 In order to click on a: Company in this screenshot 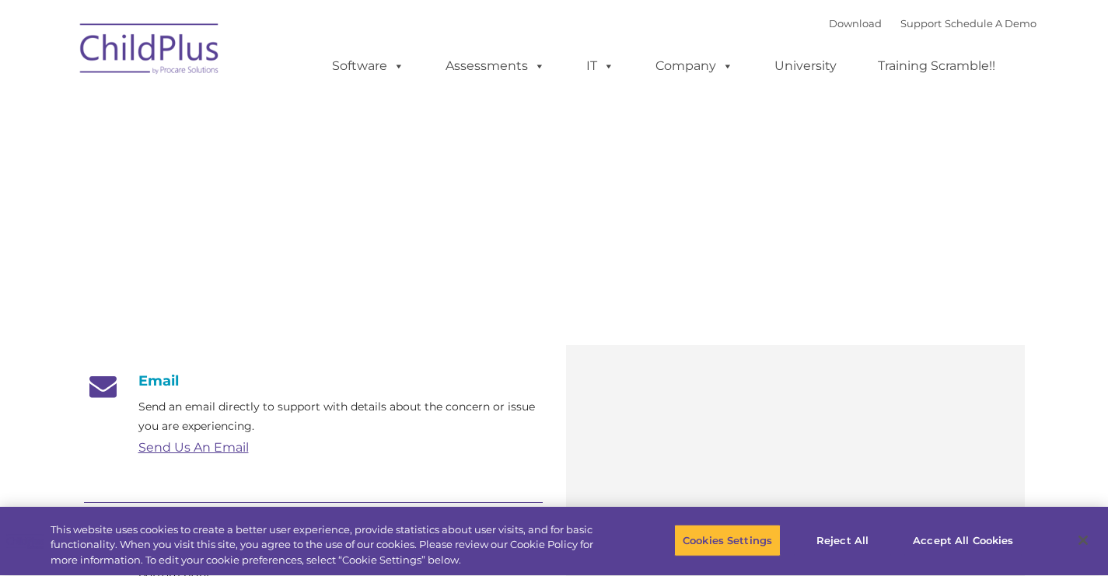, I will do `click(694, 66)`.